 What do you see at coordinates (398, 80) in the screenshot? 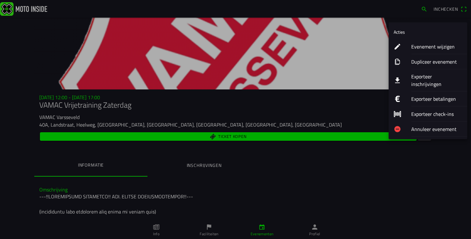
I see `ion-icon: download` at bounding box center [398, 80].